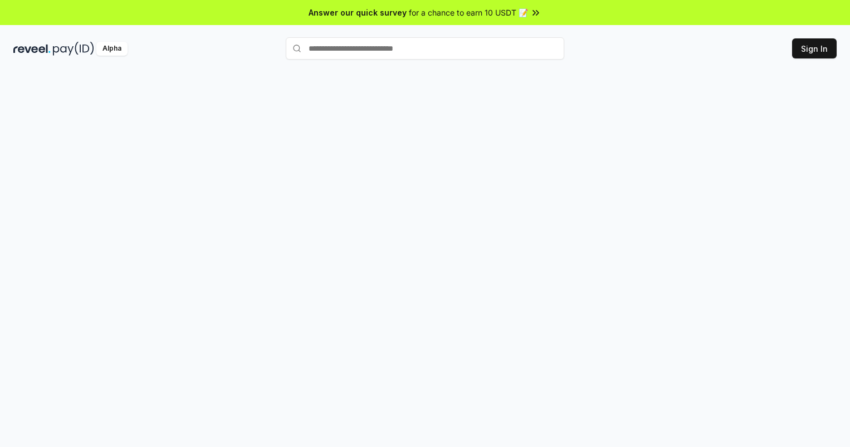  Describe the element at coordinates (358, 12) in the screenshot. I see `span: Answer our quick survey` at that location.